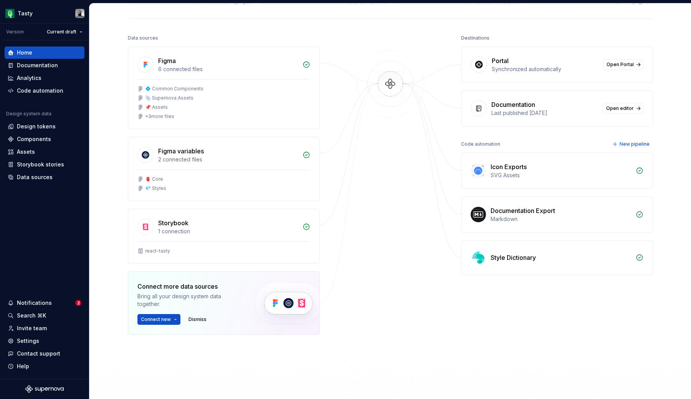 The image size is (691, 399). I want to click on div: Notifications, so click(34, 303).